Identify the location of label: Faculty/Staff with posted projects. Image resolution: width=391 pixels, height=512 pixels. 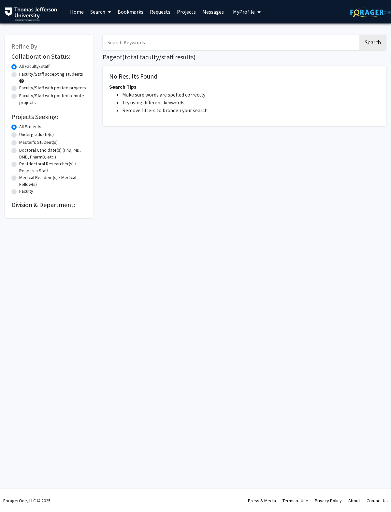
(52, 88).